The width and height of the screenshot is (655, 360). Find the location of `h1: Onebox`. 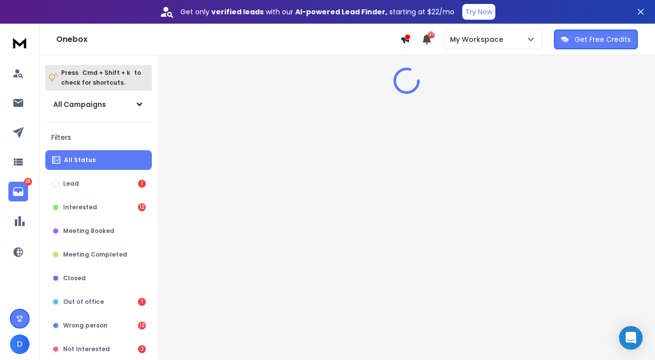

h1: Onebox is located at coordinates (228, 39).